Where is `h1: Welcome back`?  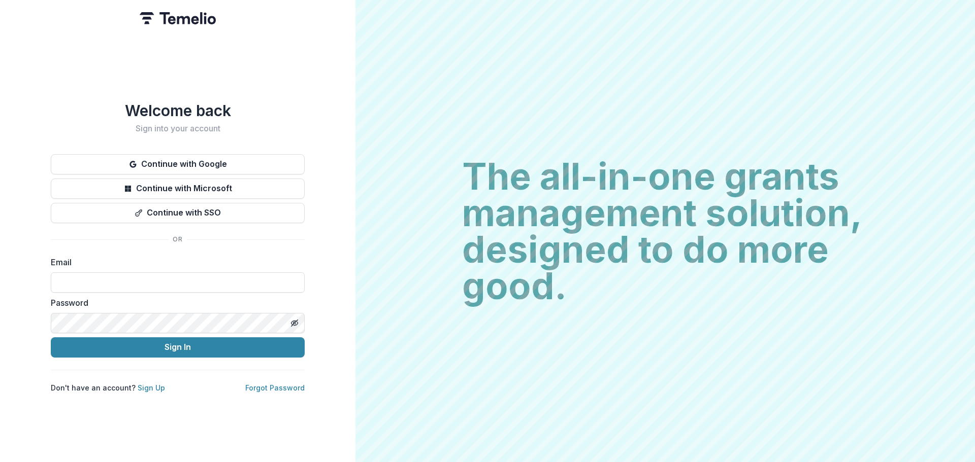 h1: Welcome back is located at coordinates (178, 111).